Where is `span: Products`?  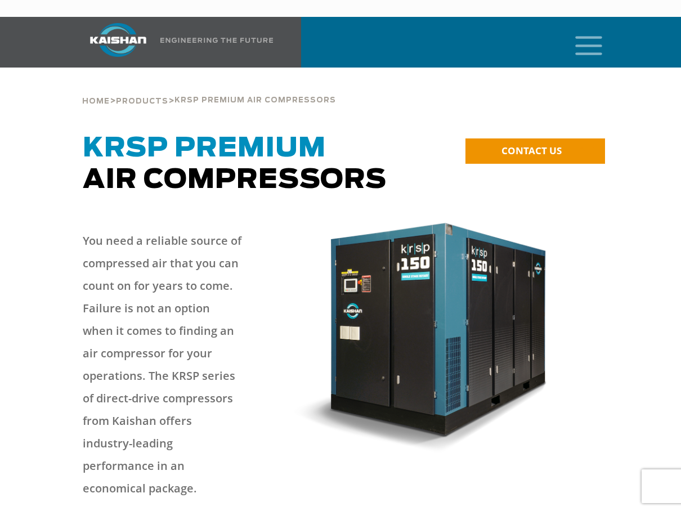 span: Products is located at coordinates (142, 101).